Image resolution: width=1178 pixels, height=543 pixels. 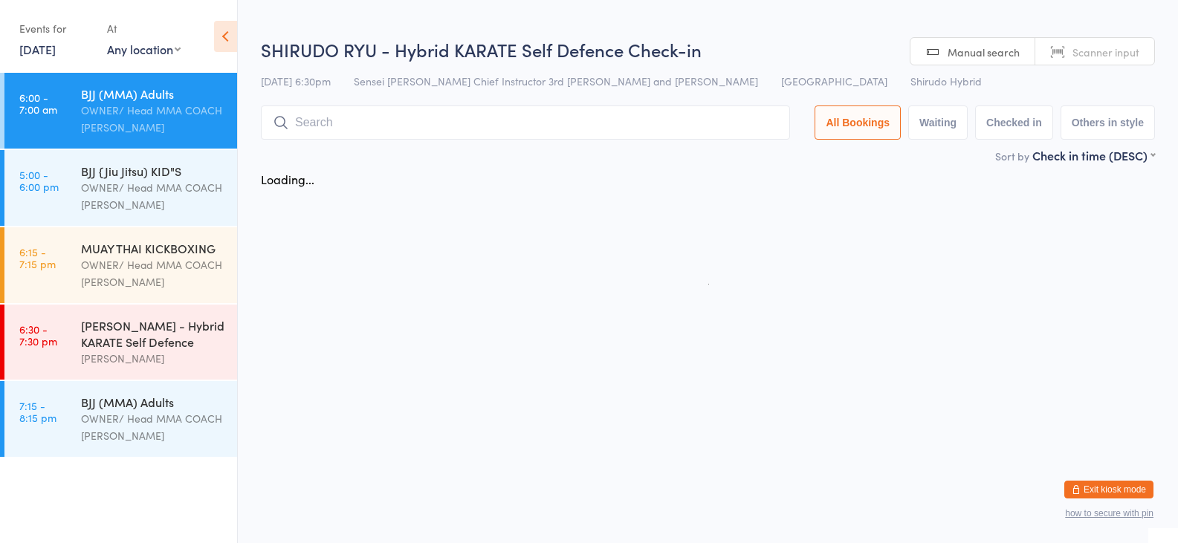 I want to click on label: Sort by, so click(x=1012, y=156).